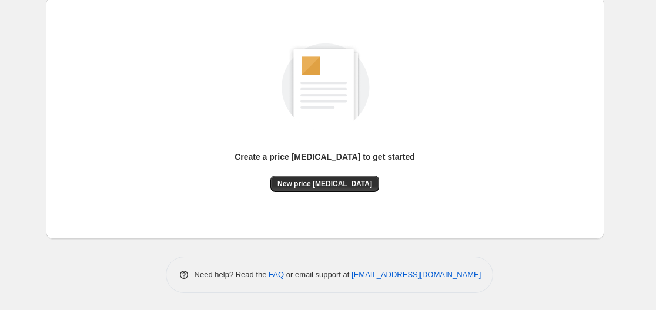  What do you see at coordinates (276, 274) in the screenshot?
I see `a: FAQ` at bounding box center [276, 274].